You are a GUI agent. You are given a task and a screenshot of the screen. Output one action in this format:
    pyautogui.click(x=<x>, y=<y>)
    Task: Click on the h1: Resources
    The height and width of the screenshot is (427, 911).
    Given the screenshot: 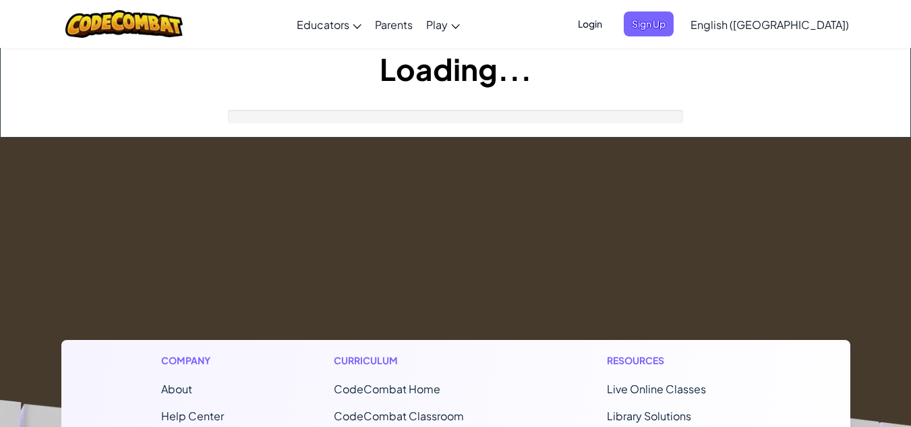 What is the action you would take?
    pyautogui.click(x=678, y=360)
    